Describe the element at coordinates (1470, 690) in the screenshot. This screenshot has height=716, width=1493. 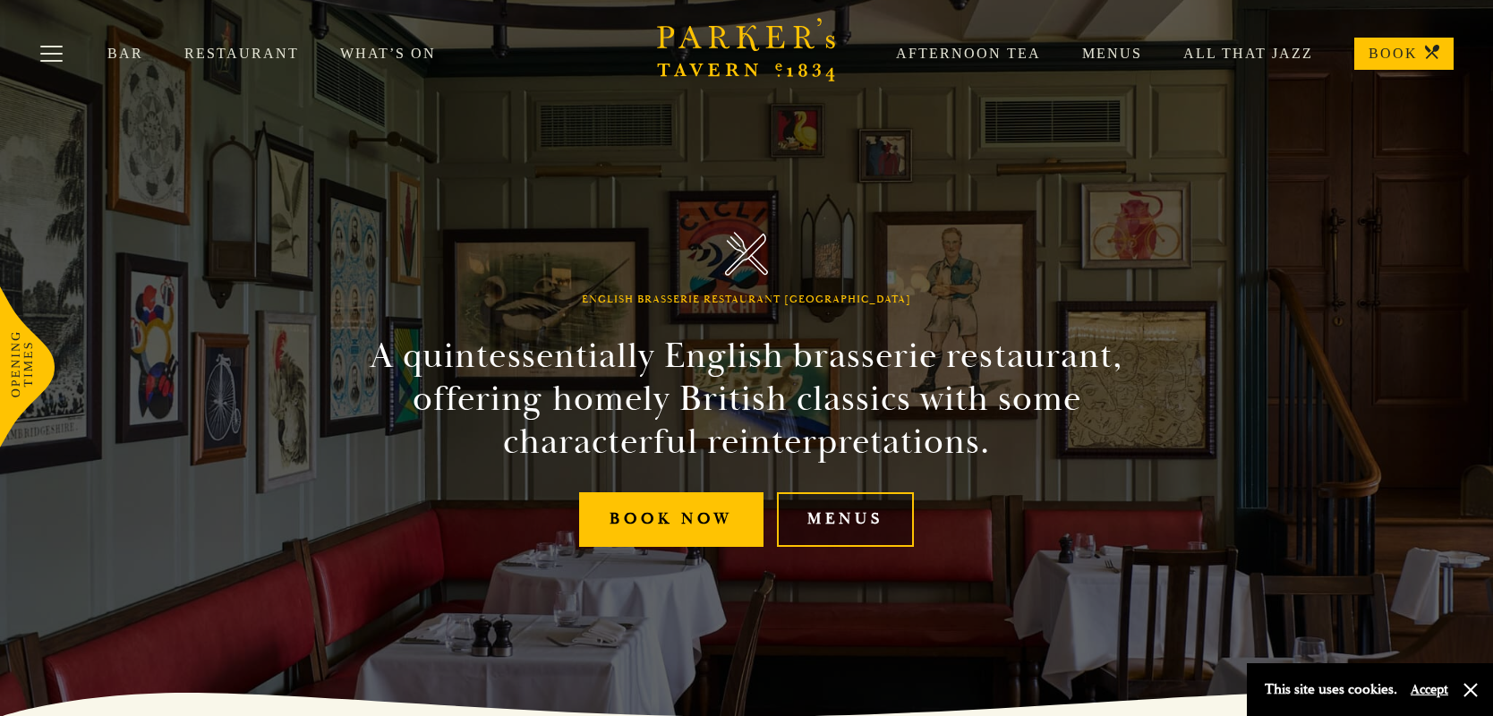
I see `button: Close and accept` at that location.